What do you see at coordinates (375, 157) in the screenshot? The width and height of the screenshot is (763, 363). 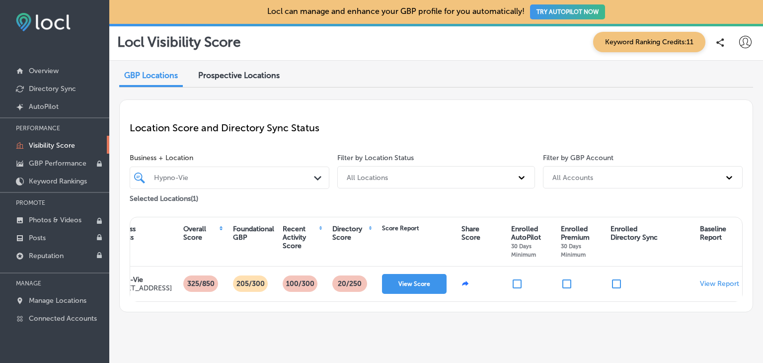 I see `label: Filter by Location Status` at bounding box center [375, 157].